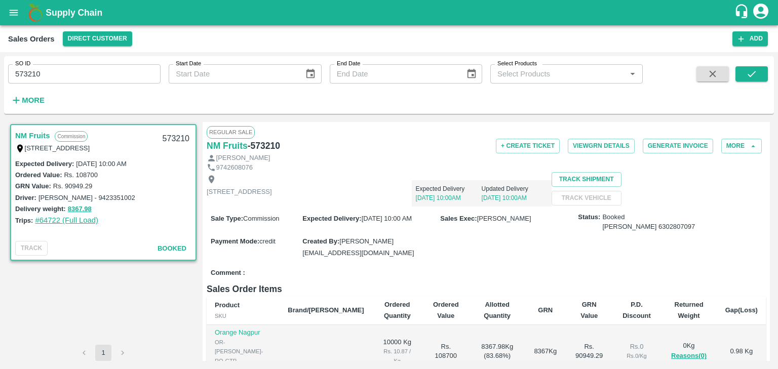 The image size is (778, 369). Describe the element at coordinates (232, 74) in the screenshot. I see `input: Start Date` at that location.